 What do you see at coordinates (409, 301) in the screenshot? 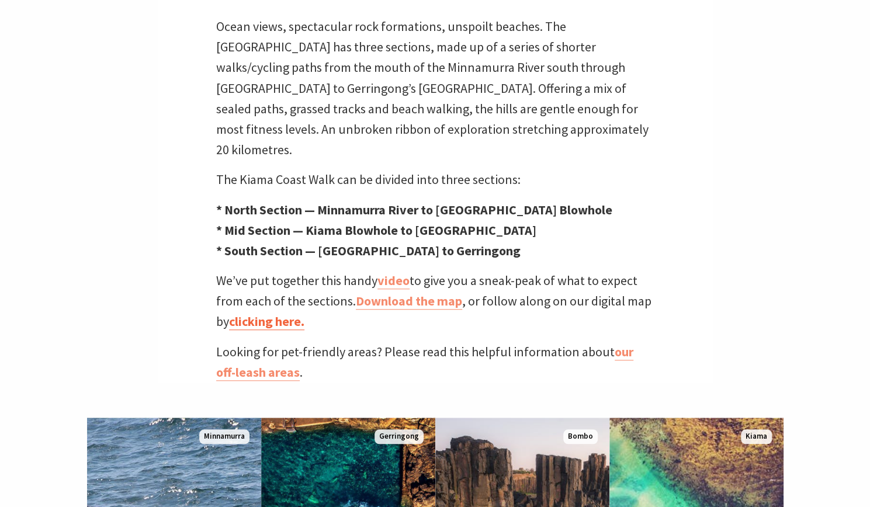
I see `a: Download the map` at bounding box center [409, 301].